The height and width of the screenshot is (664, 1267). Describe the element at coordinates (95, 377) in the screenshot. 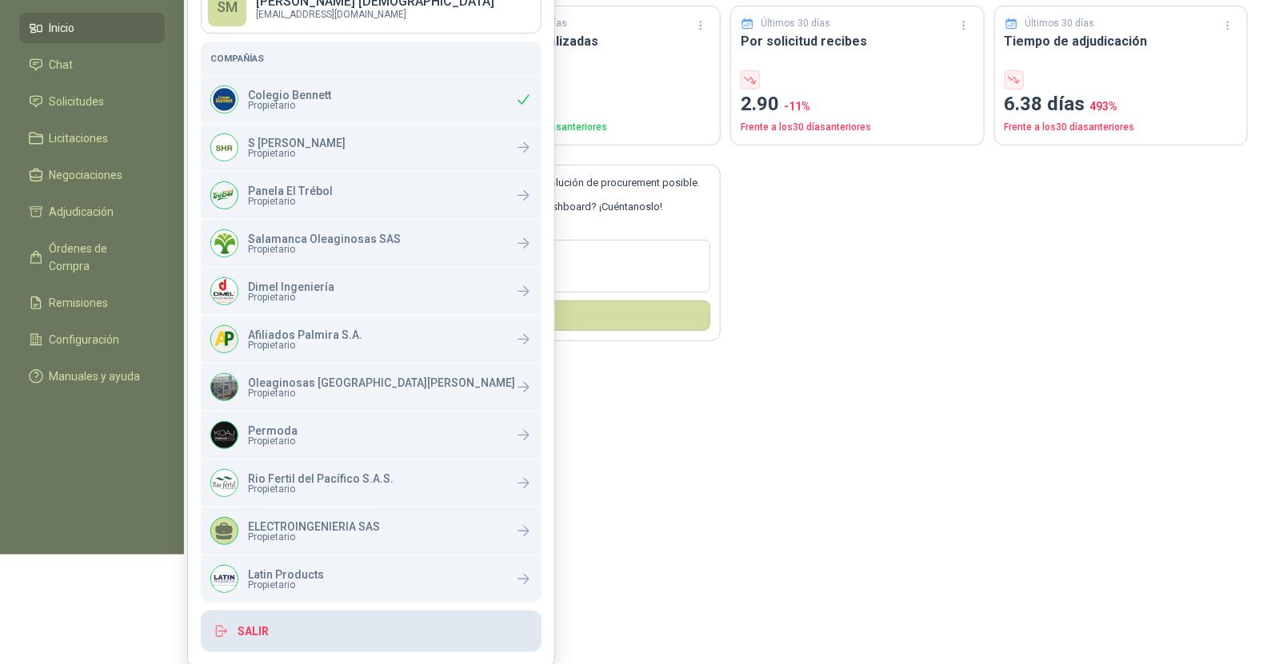

I see `span: Manuales y ayuda` at that location.